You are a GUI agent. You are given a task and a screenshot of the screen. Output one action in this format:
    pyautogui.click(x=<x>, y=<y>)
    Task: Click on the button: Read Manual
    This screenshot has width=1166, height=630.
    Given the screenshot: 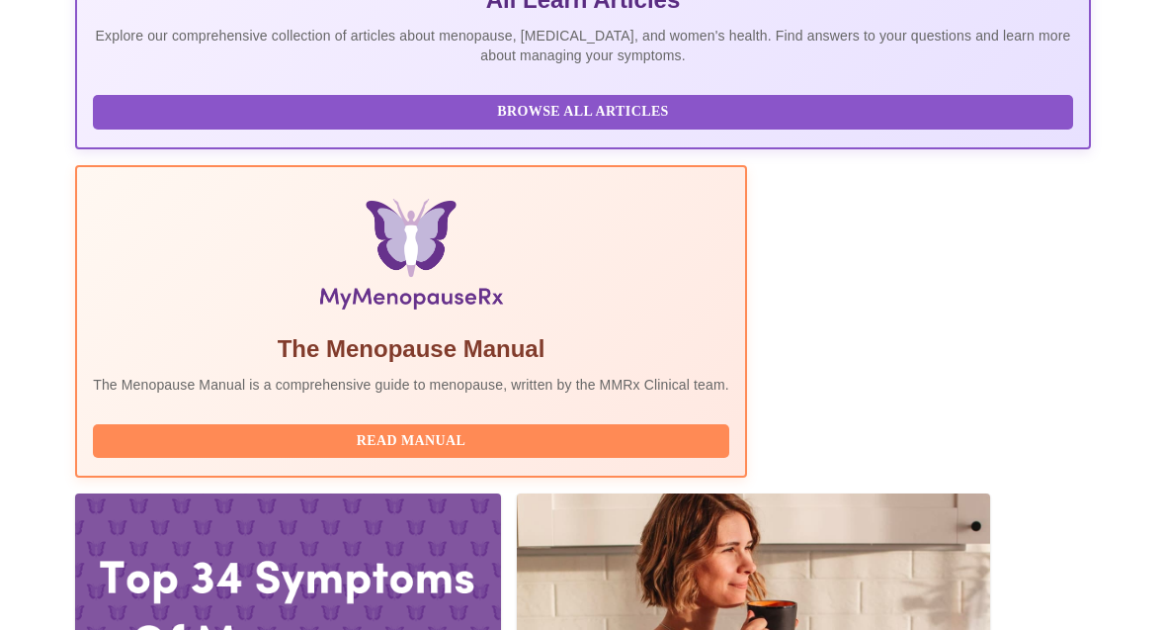 What is the action you would take?
    pyautogui.click(x=411, y=441)
    